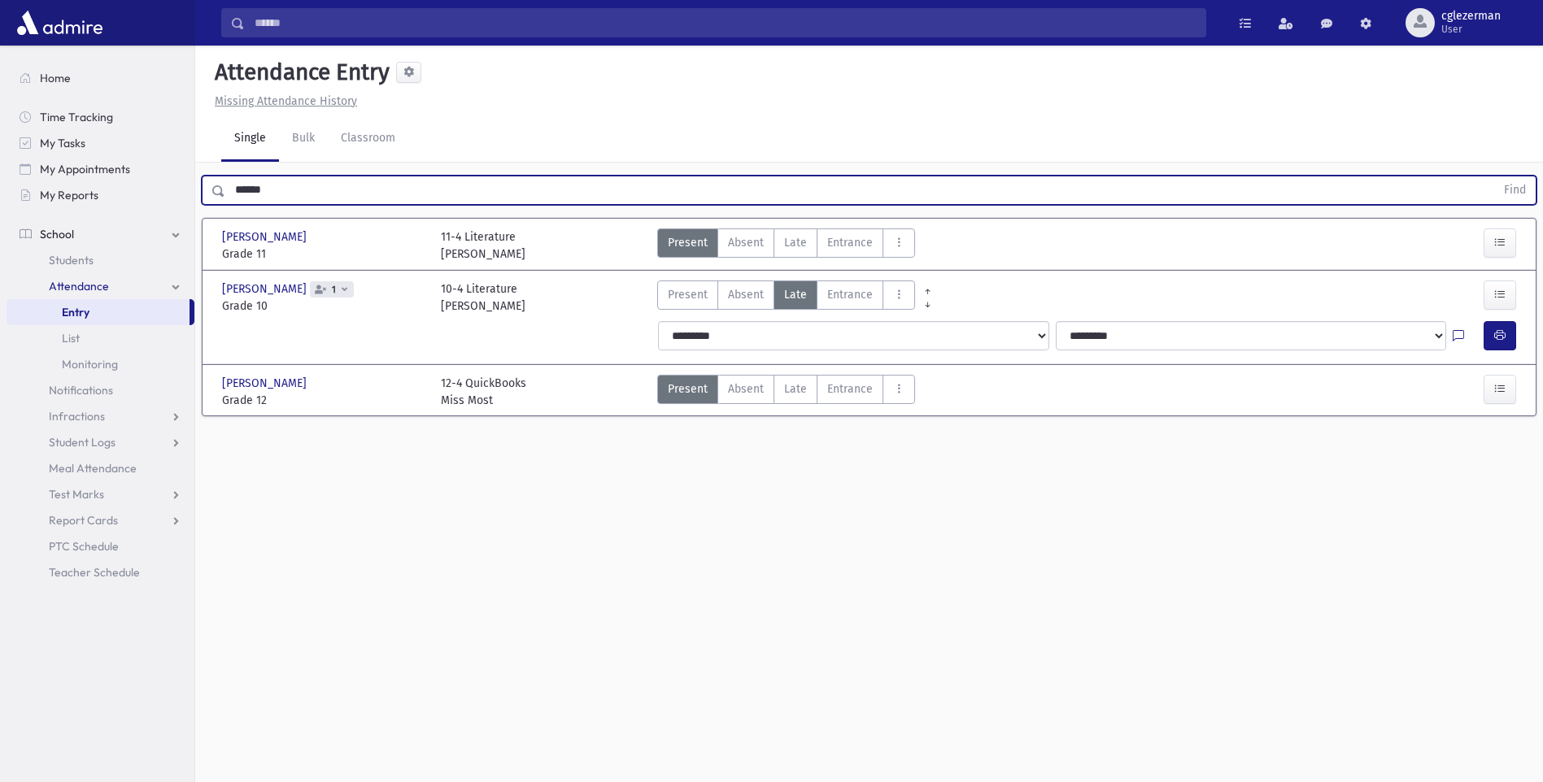 This screenshot has width=1543, height=782. Describe the element at coordinates (63, 143) in the screenshot. I see `span: My Tasks` at that location.